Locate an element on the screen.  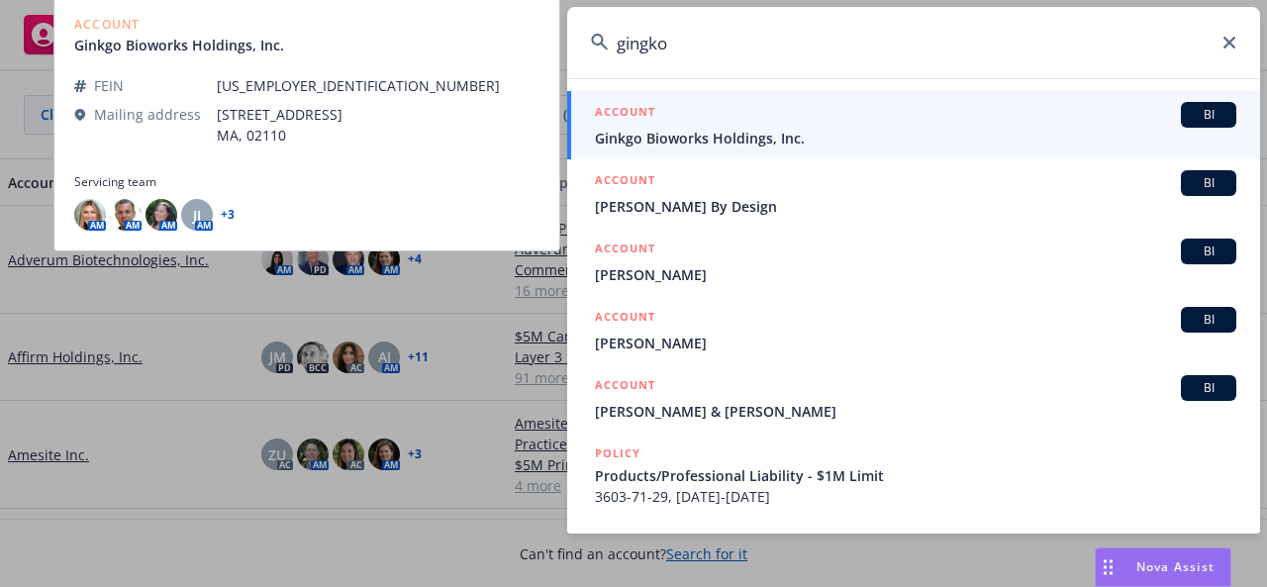
button: Nova Assist is located at coordinates (1163, 567).